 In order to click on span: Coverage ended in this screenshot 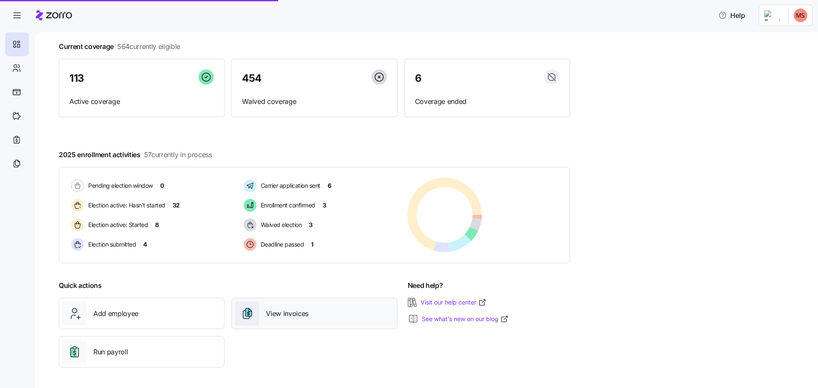, I will do `click(487, 101)`.